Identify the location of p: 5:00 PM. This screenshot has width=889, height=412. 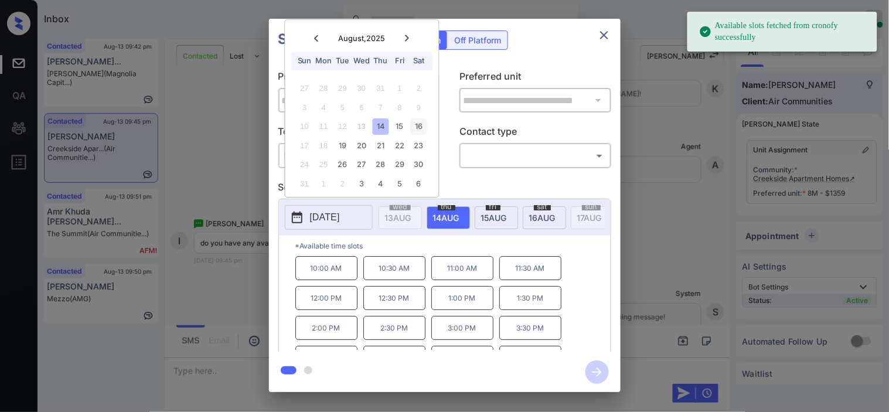
(462, 357).